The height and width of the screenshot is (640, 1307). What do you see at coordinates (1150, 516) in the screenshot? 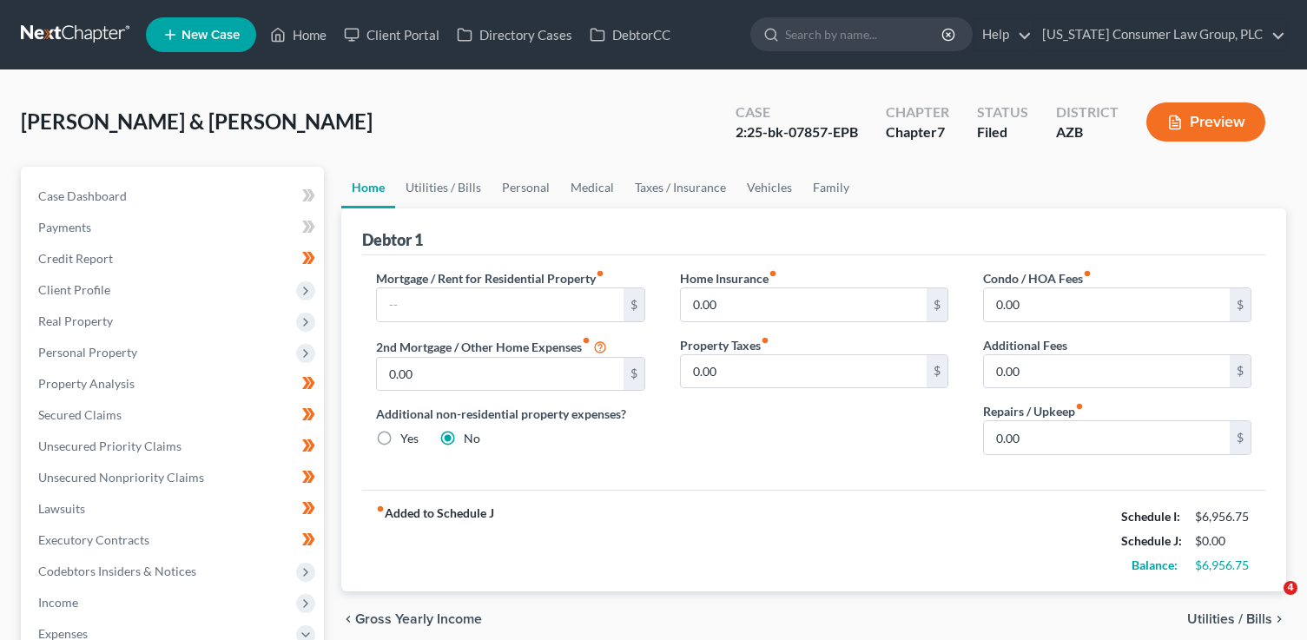
I see `strong: Schedule I:` at bounding box center [1150, 516].